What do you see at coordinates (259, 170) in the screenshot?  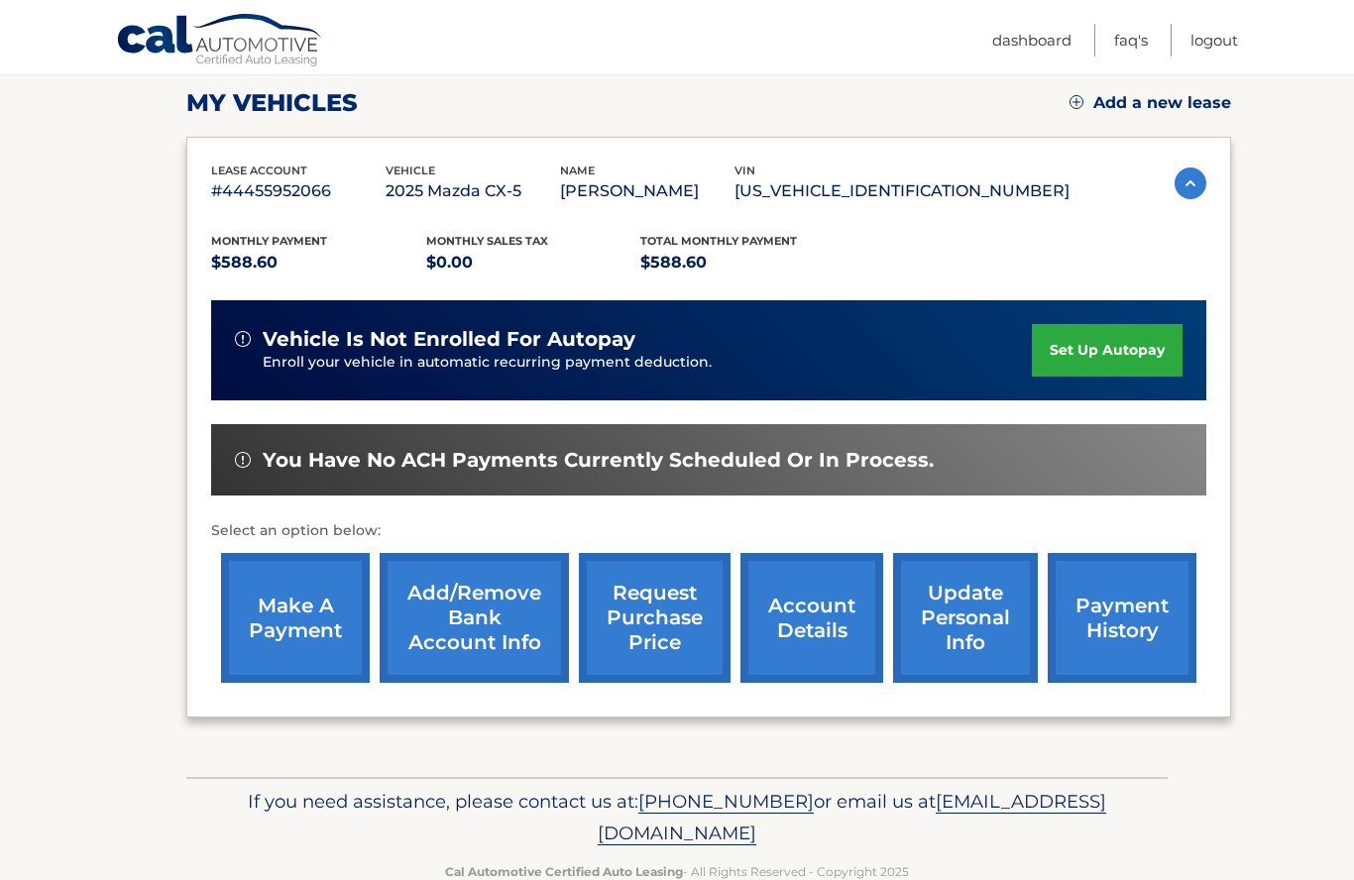 I see `span: lease account` at bounding box center [259, 170].